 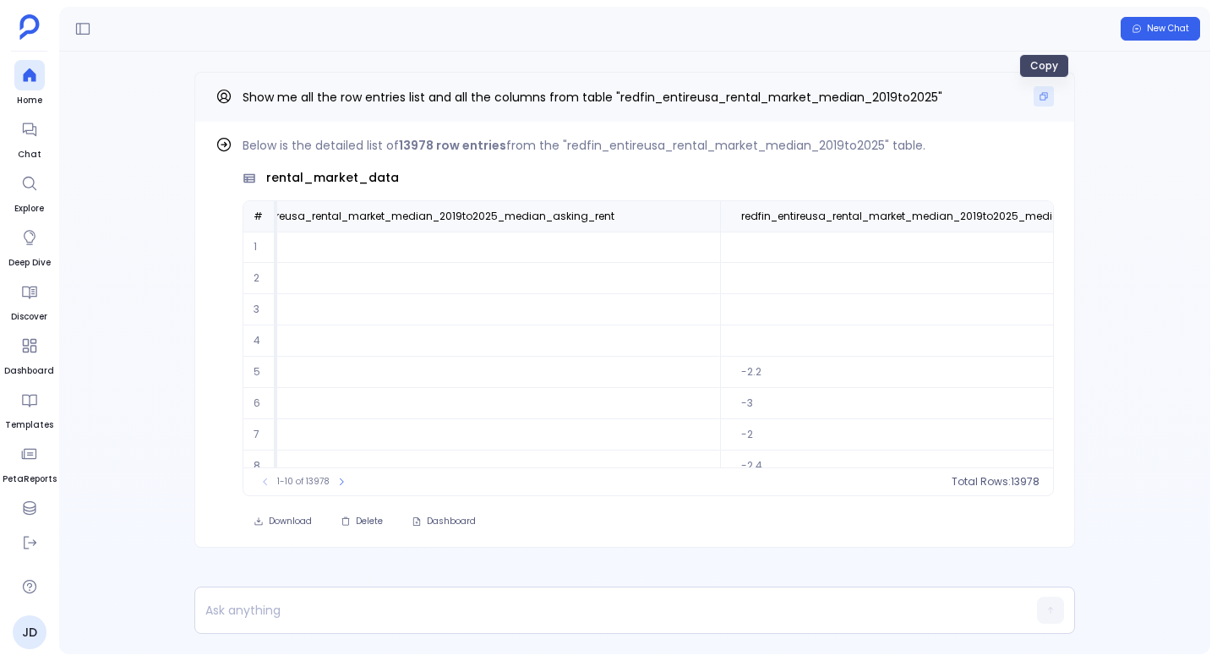 What do you see at coordinates (260, 278) in the screenshot?
I see `td: 2` at bounding box center [260, 278].